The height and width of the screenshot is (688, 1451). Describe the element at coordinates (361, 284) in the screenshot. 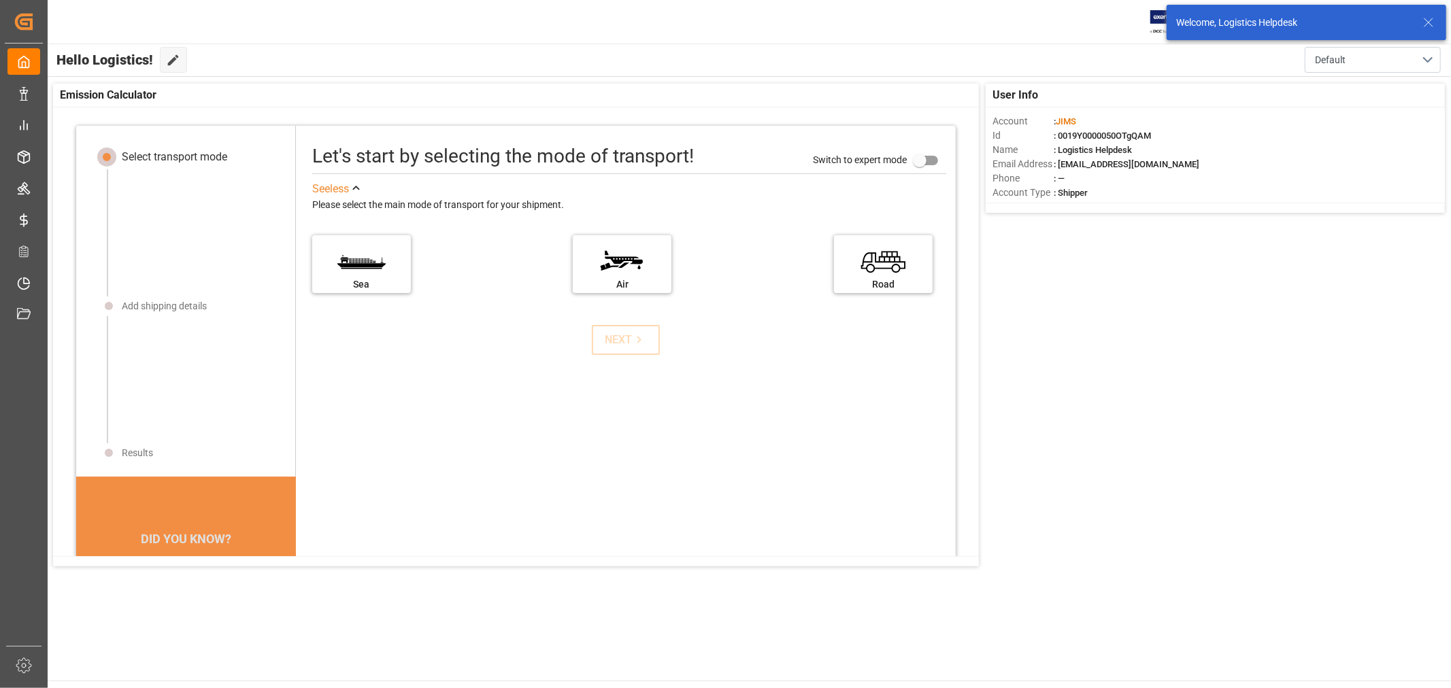

I see `div: Sea` at that location.